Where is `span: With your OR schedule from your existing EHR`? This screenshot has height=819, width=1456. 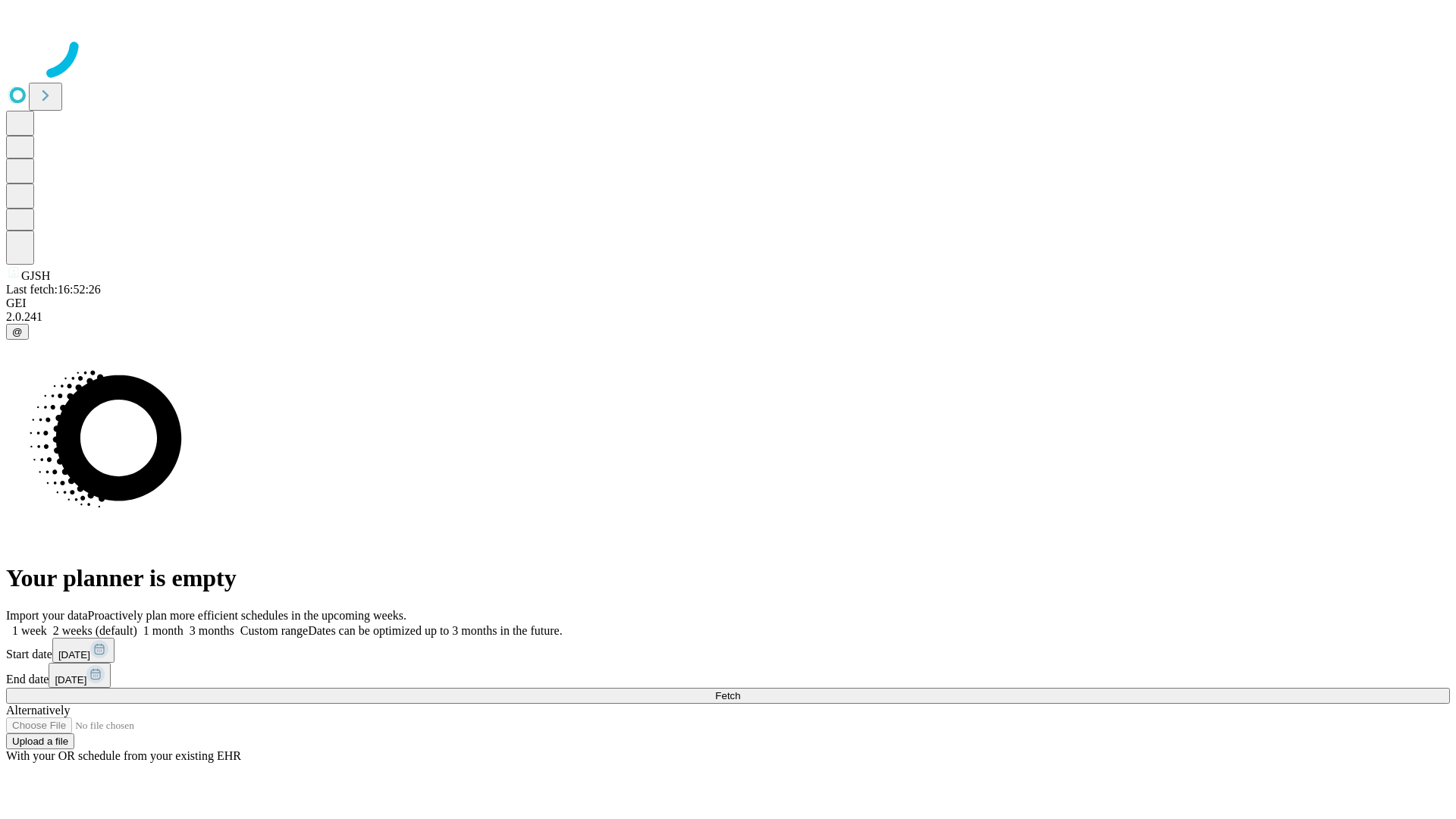
span: With your OR schedule from your existing EHR is located at coordinates (124, 755).